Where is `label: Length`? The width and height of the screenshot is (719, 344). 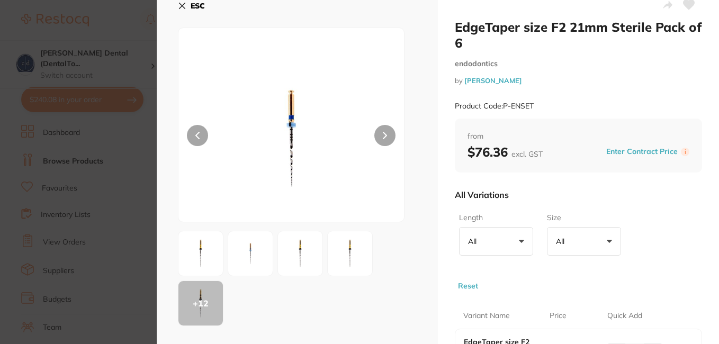
label: Length is located at coordinates (495, 218).